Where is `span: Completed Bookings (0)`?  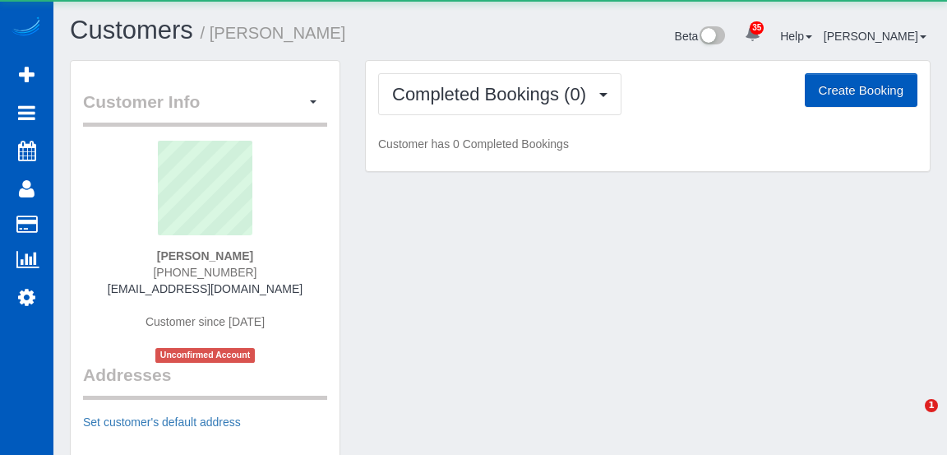
span: Completed Bookings (0) is located at coordinates (493, 94).